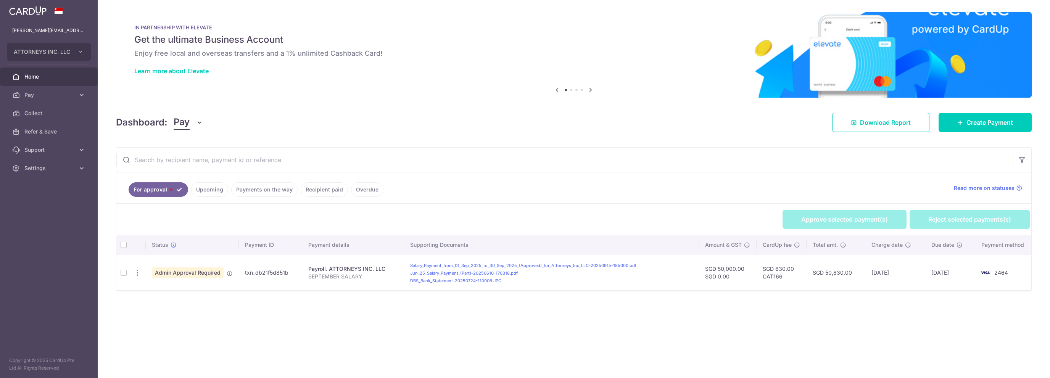 The width and height of the screenshot is (1050, 378). Describe the element at coordinates (456, 281) in the screenshot. I see `a: DBS_Bank_Statement-20250724-110906.JPG` at that location.